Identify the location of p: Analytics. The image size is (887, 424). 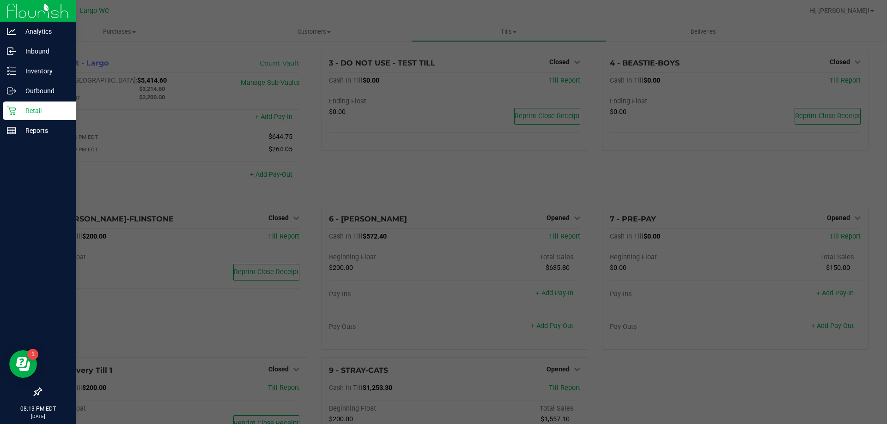
(44, 31).